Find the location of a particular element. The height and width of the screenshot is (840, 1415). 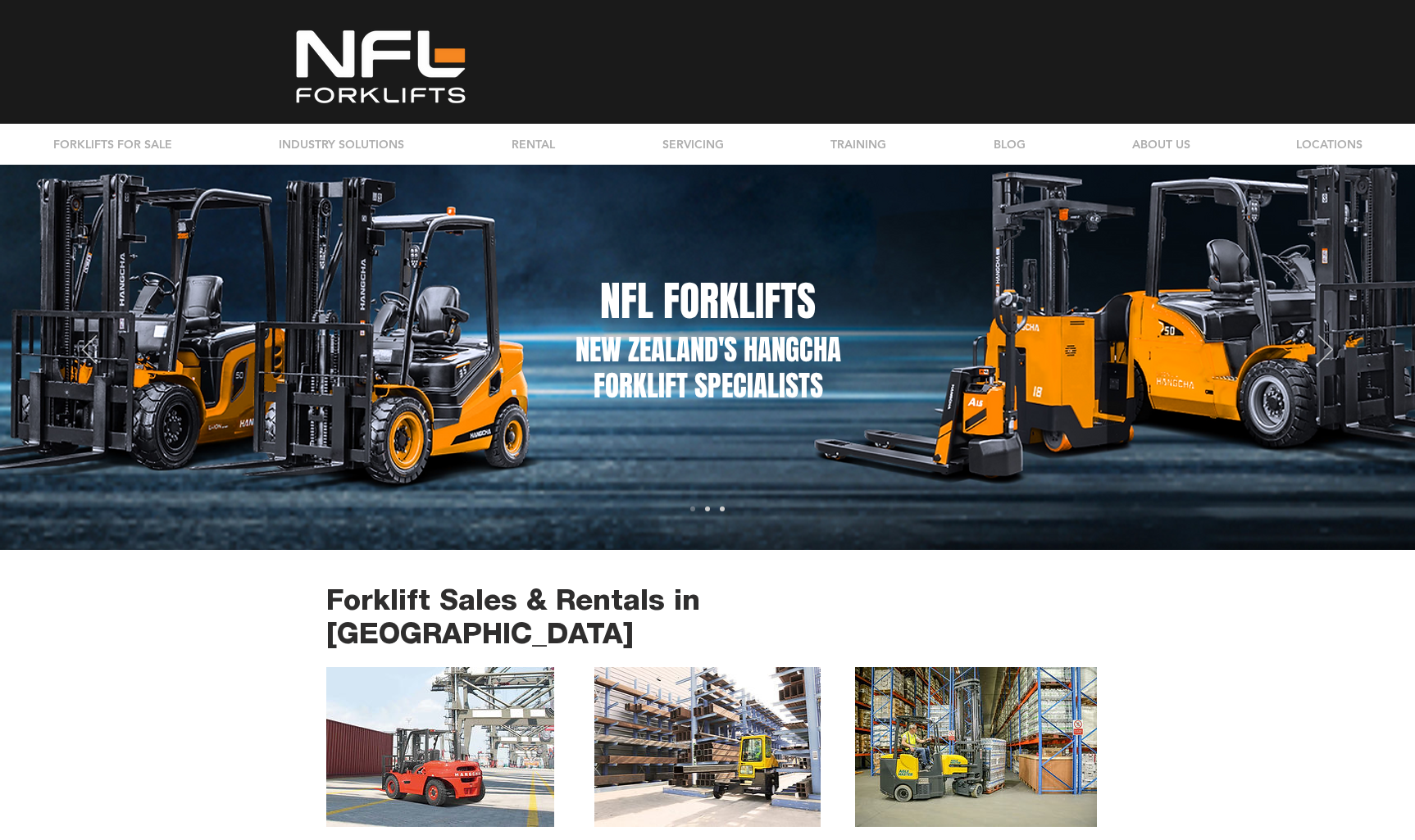

p: ABOUT US is located at coordinates (1161, 144).